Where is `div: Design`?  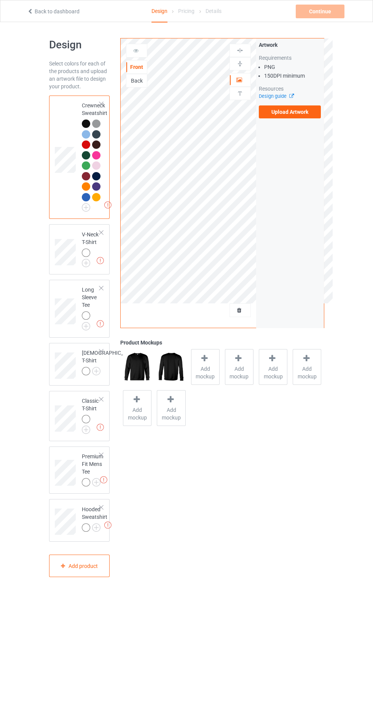
div: Design is located at coordinates (160, 11).